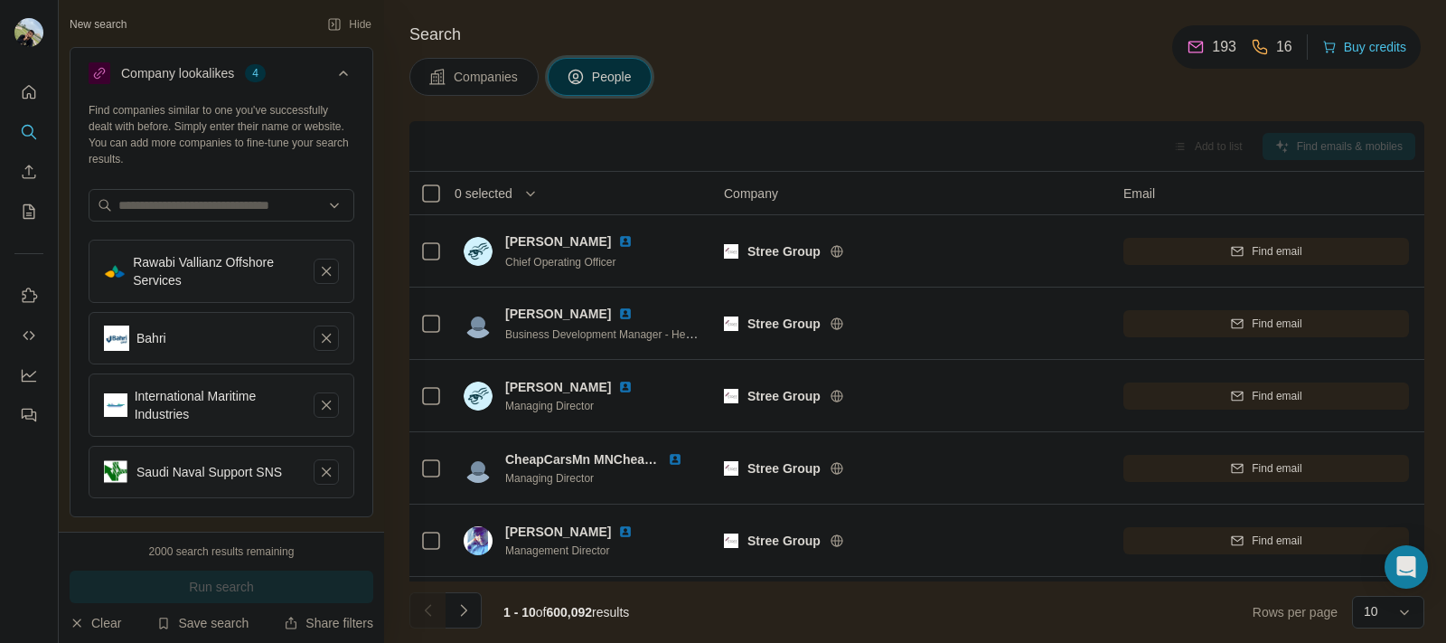 The width and height of the screenshot is (1446, 643). What do you see at coordinates (484, 193) in the screenshot?
I see `span: 0 selected` at bounding box center [484, 193].